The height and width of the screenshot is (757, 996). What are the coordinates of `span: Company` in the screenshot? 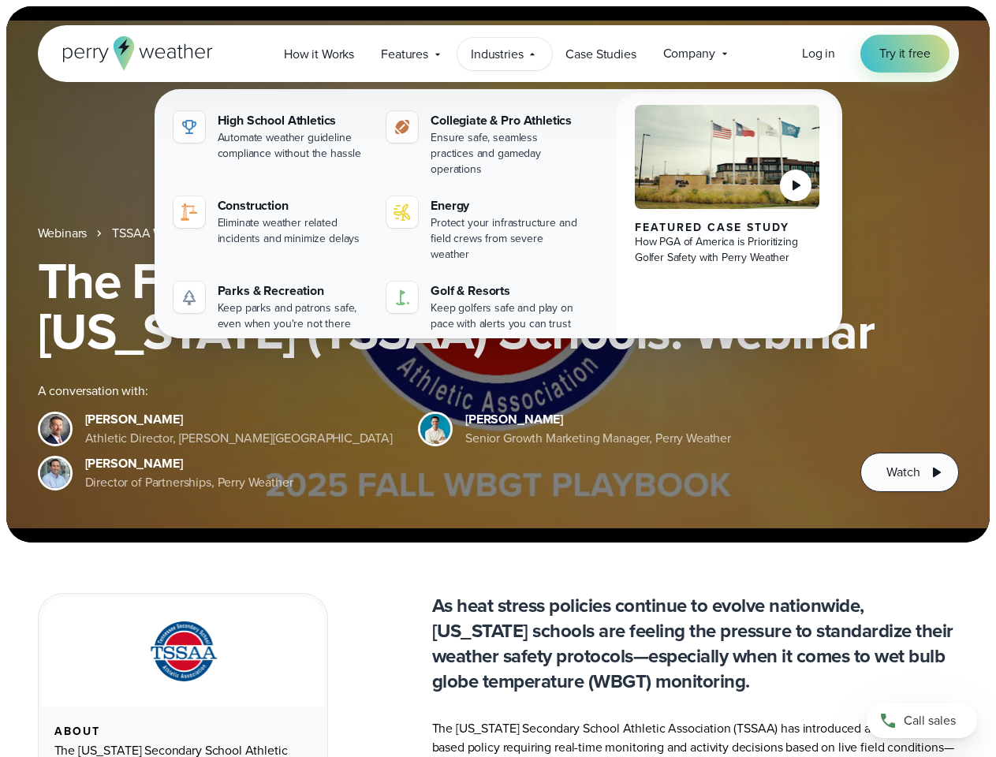 It's located at (689, 54).